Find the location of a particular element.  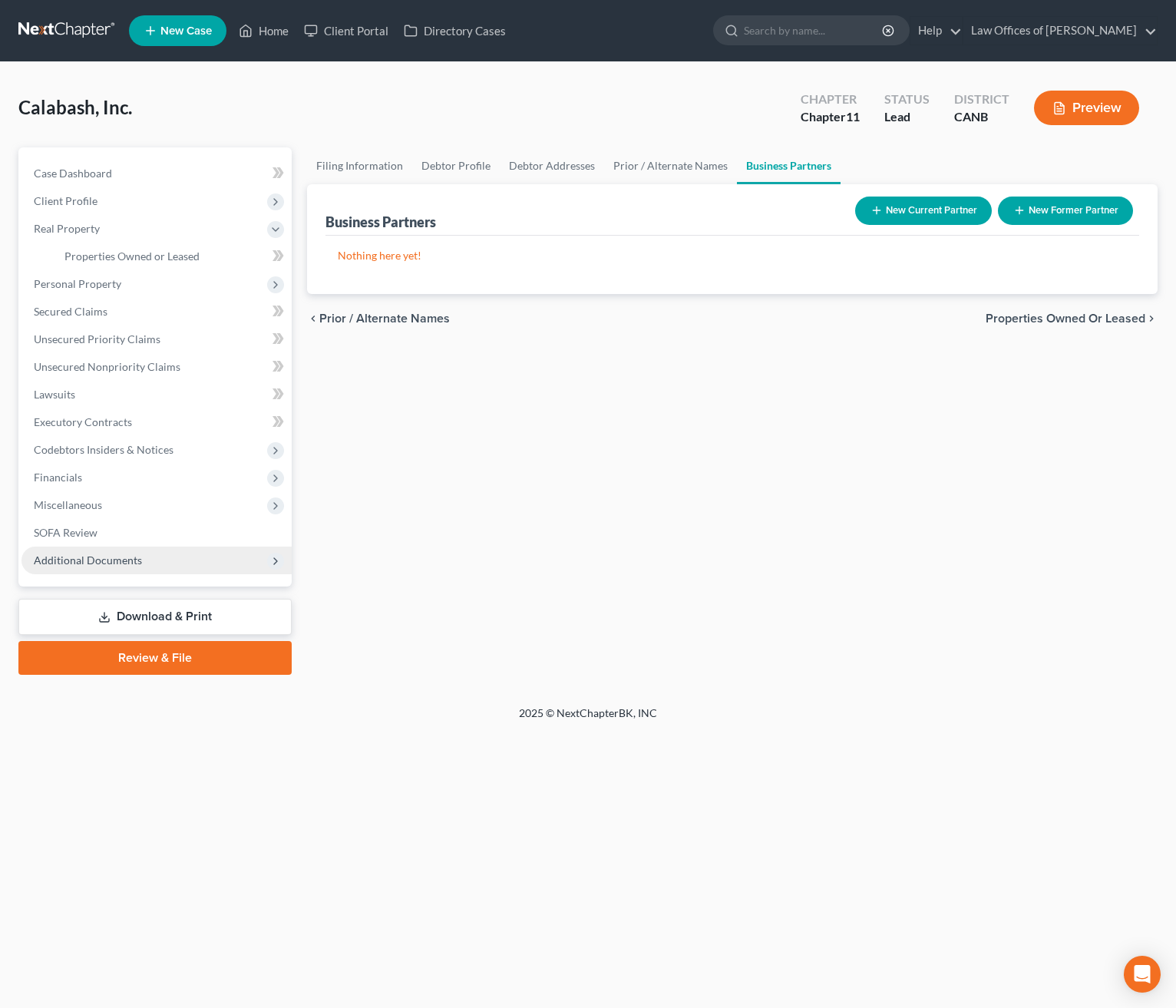

p: Nothing here yet! is located at coordinates (733, 256).